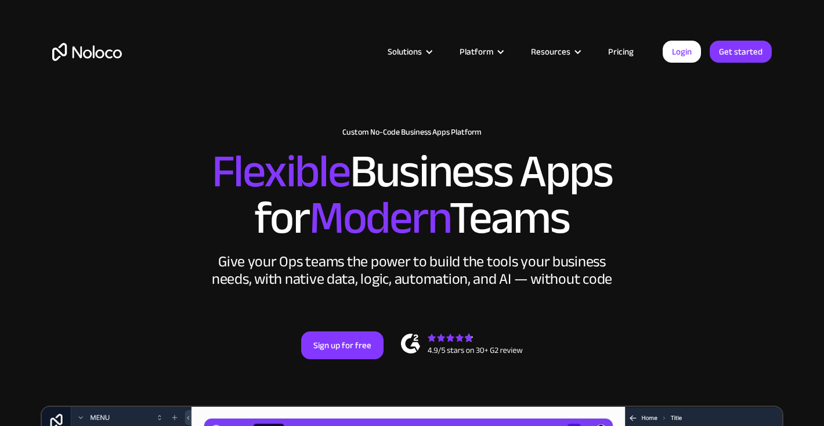 The height and width of the screenshot is (426, 824). What do you see at coordinates (412, 132) in the screenshot?
I see `h1: Custom No-Code Business Apps Platform` at bounding box center [412, 132].